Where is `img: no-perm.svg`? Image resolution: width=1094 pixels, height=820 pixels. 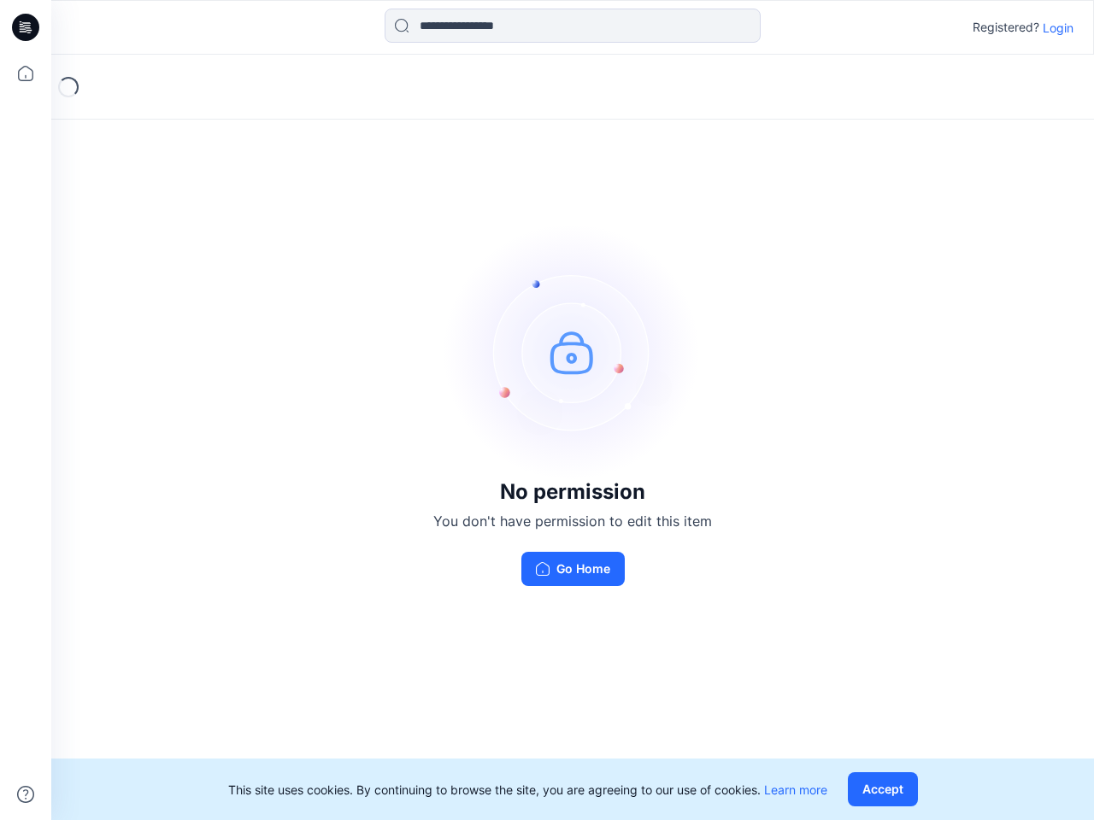 img: no-perm.svg is located at coordinates (573, 352).